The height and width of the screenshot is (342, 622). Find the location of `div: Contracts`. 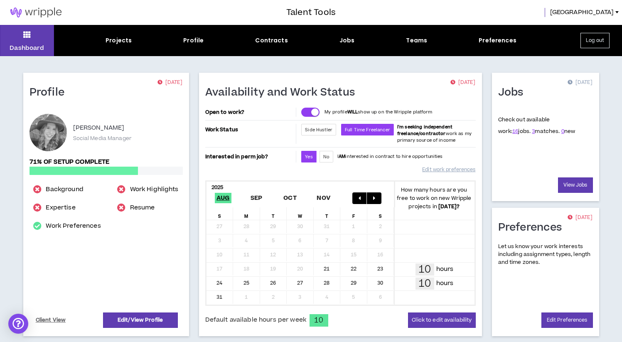

div: Contracts is located at coordinates (271, 40).